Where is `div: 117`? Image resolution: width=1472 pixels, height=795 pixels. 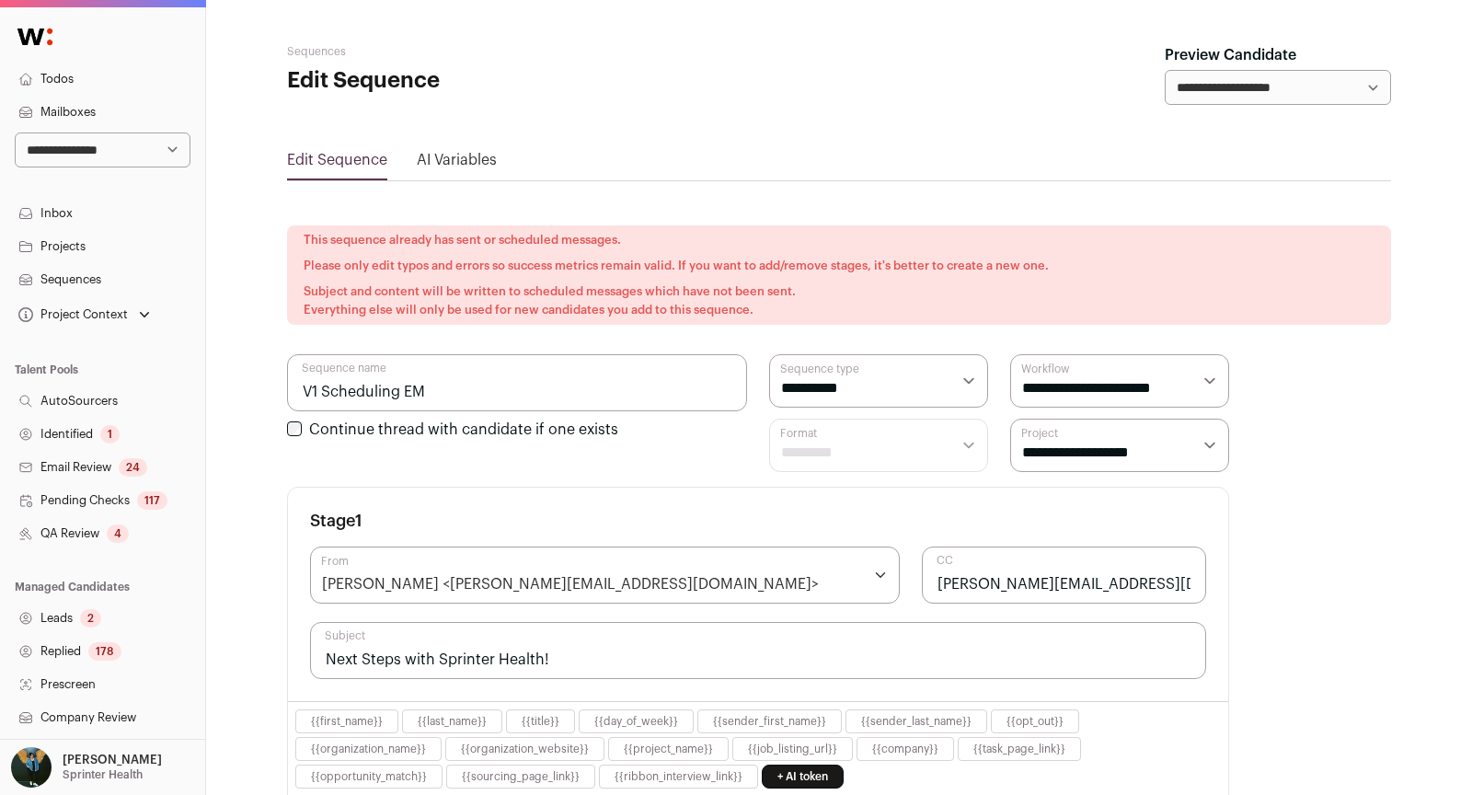
div: 117 is located at coordinates (152, 500).